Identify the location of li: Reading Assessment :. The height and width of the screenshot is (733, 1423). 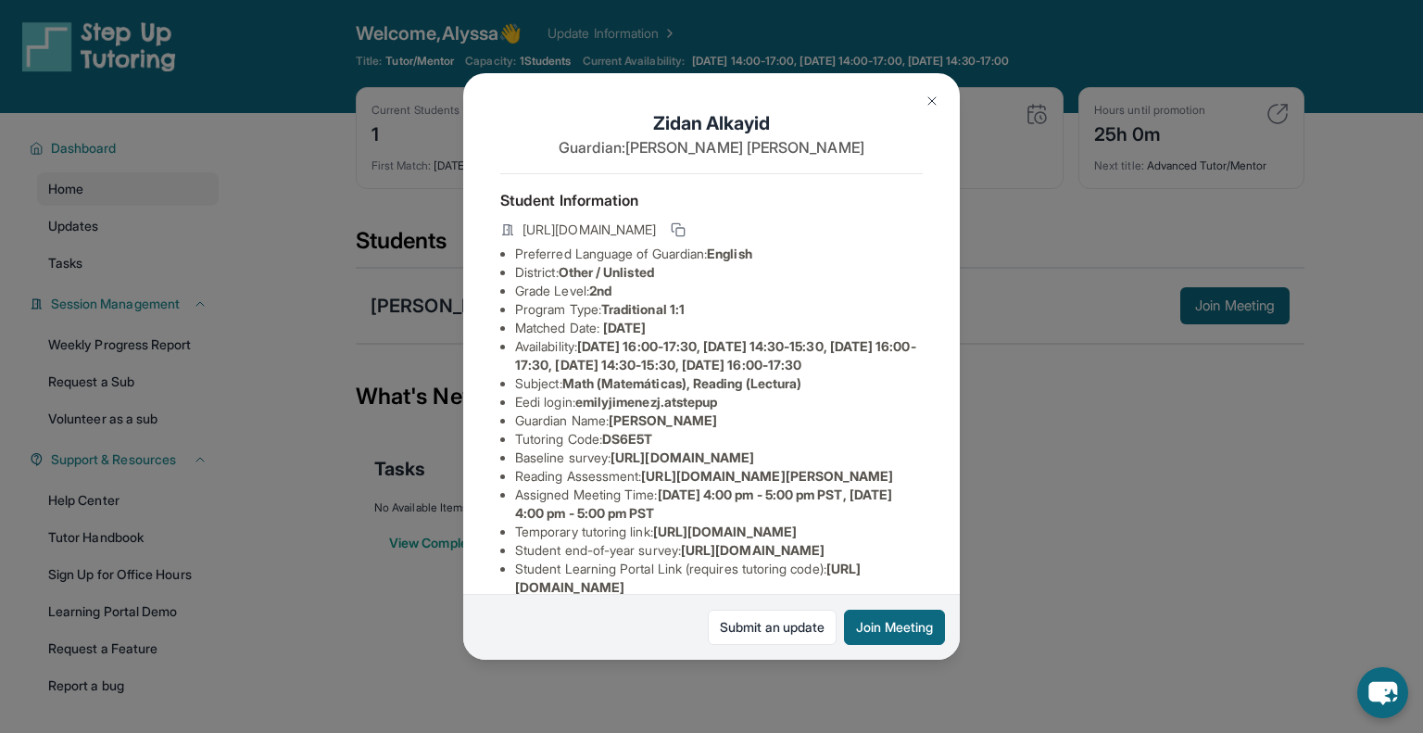
(719, 476).